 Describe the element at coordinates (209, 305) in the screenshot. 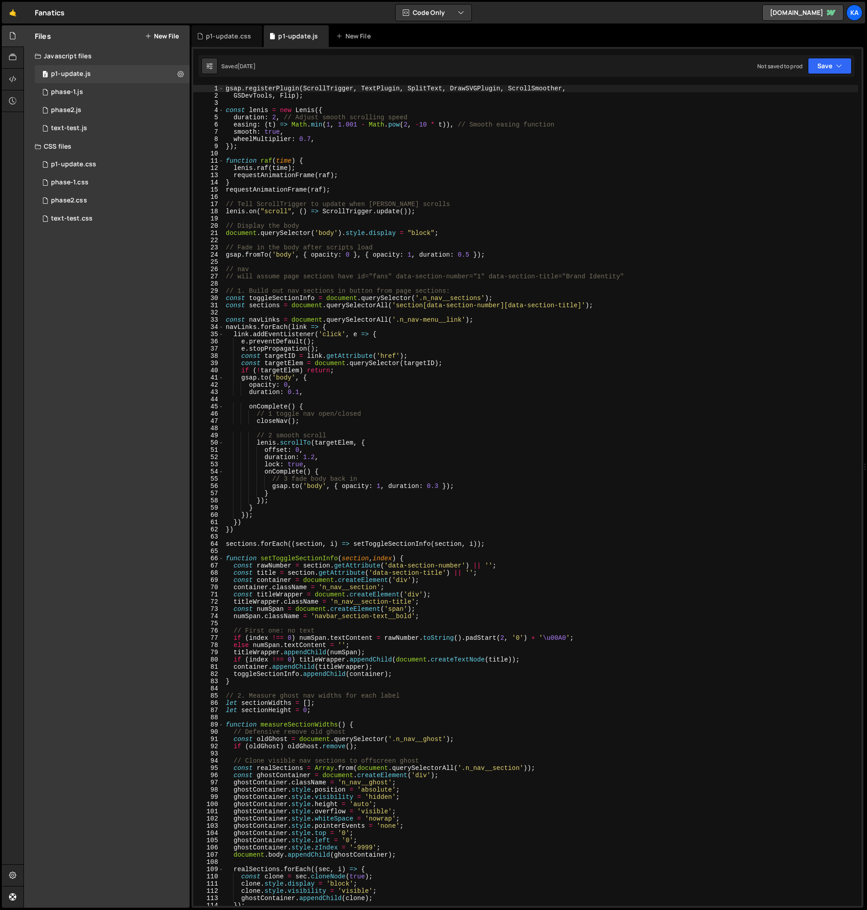

I see `div: 31` at that location.